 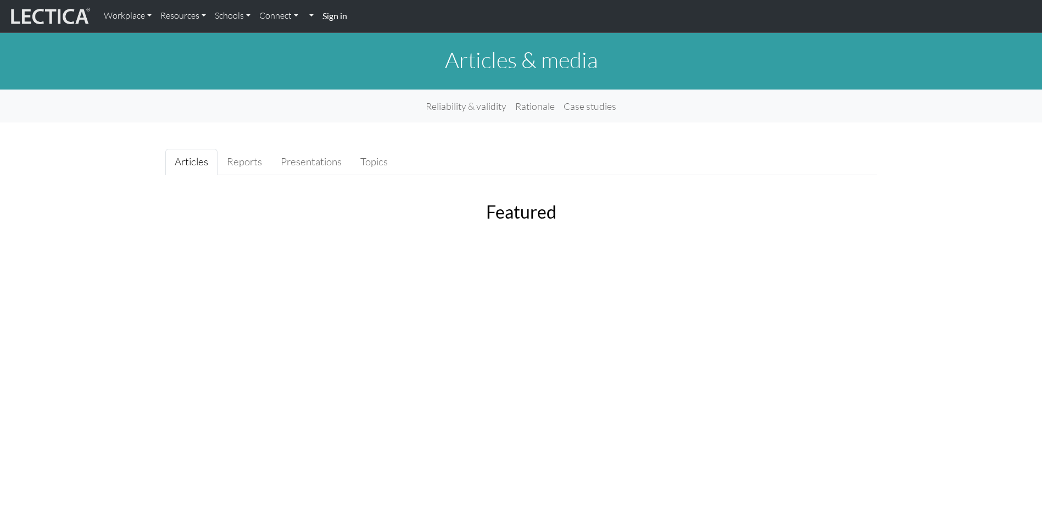 What do you see at coordinates (245, 162) in the screenshot?
I see `a: Reports` at bounding box center [245, 162].